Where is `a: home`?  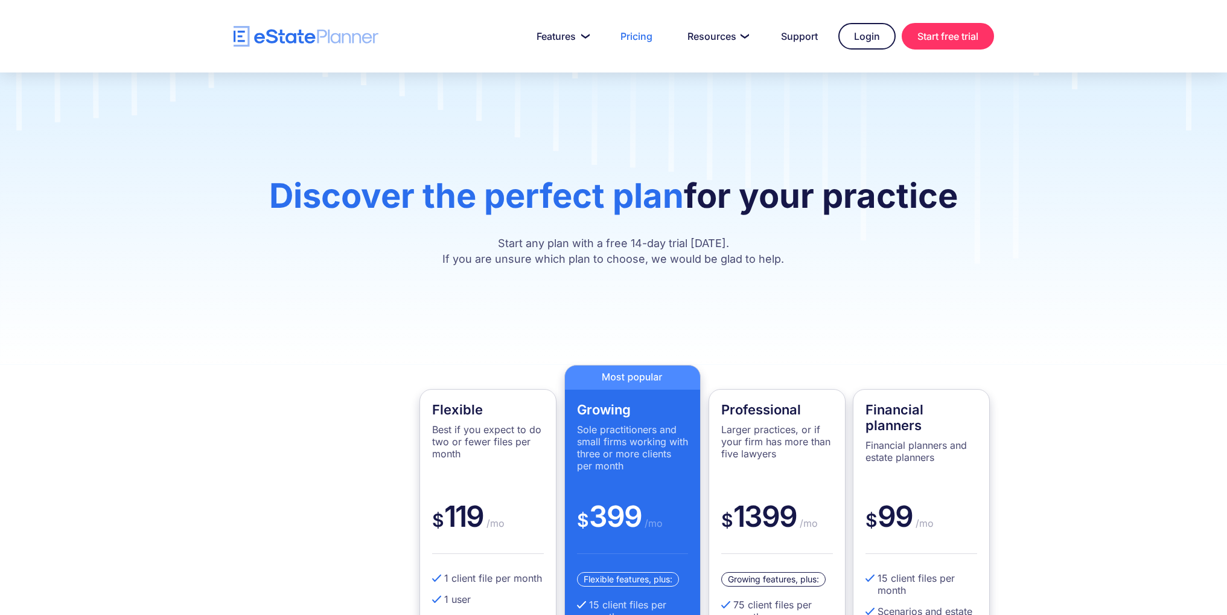
a: home is located at coordinates (306, 36).